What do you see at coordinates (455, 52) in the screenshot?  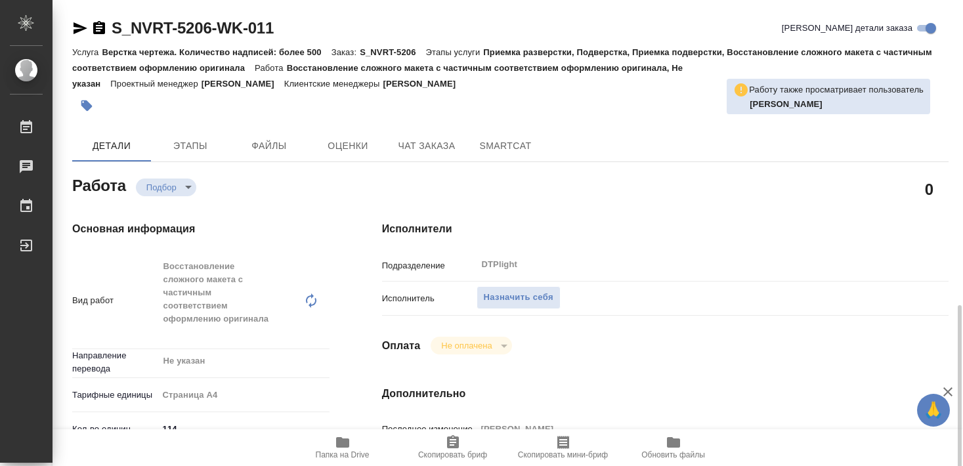 I see `p: Этапы услуги` at bounding box center [455, 52].